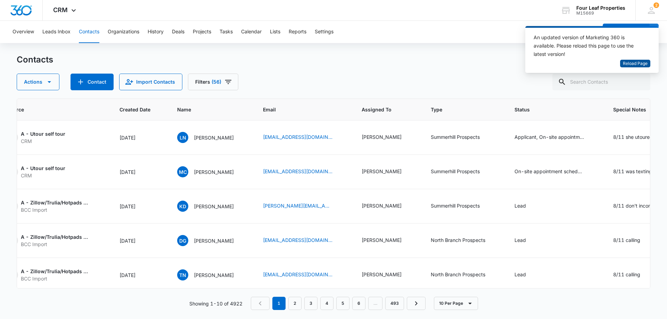 The width and height of the screenshot is (667, 319). I want to click on button: Filters, so click(213, 82).